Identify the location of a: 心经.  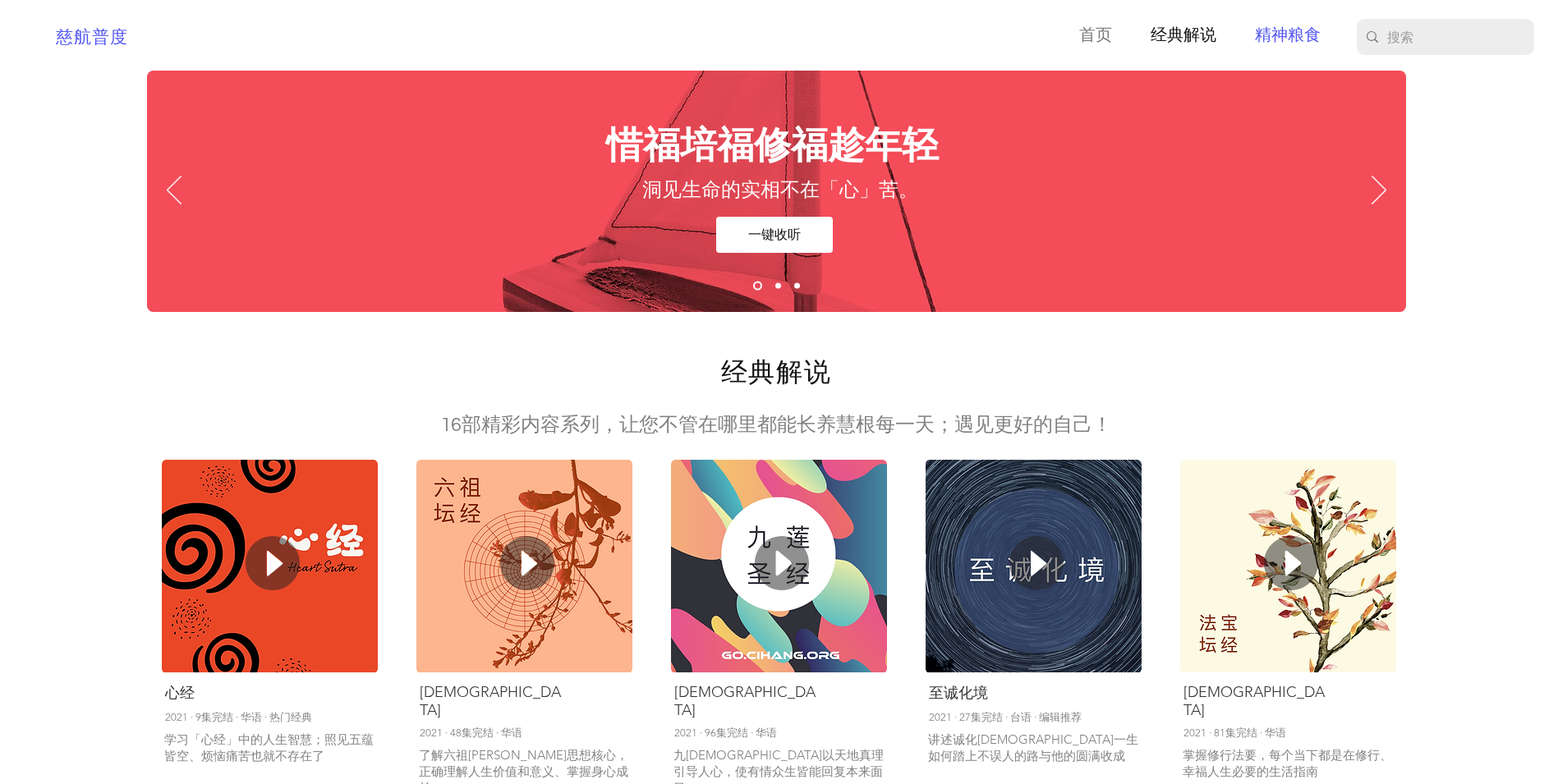
(179, 692).